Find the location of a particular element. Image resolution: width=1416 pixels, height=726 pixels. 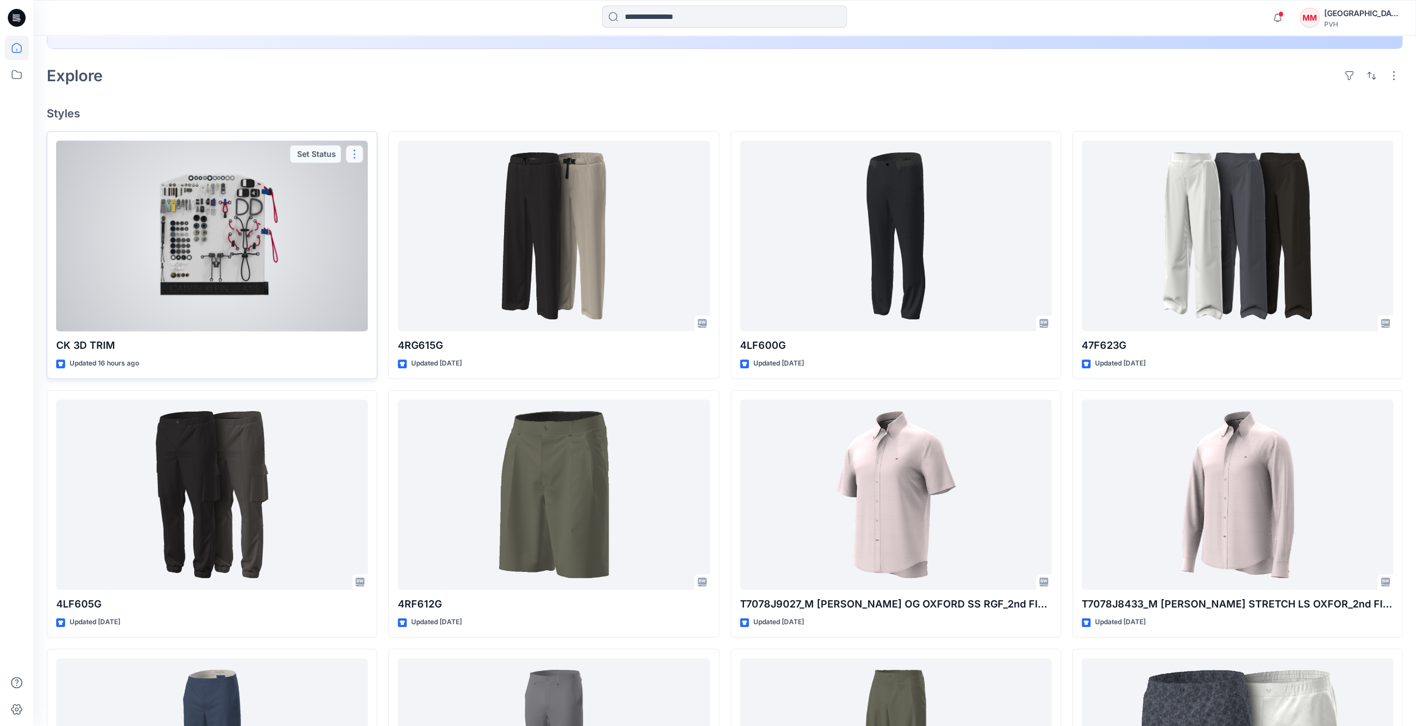

a: T7078J8433_M TOMMY STRETCH LS OXFOR_2nd FIT_7-30-2025 is located at coordinates (1237, 495).